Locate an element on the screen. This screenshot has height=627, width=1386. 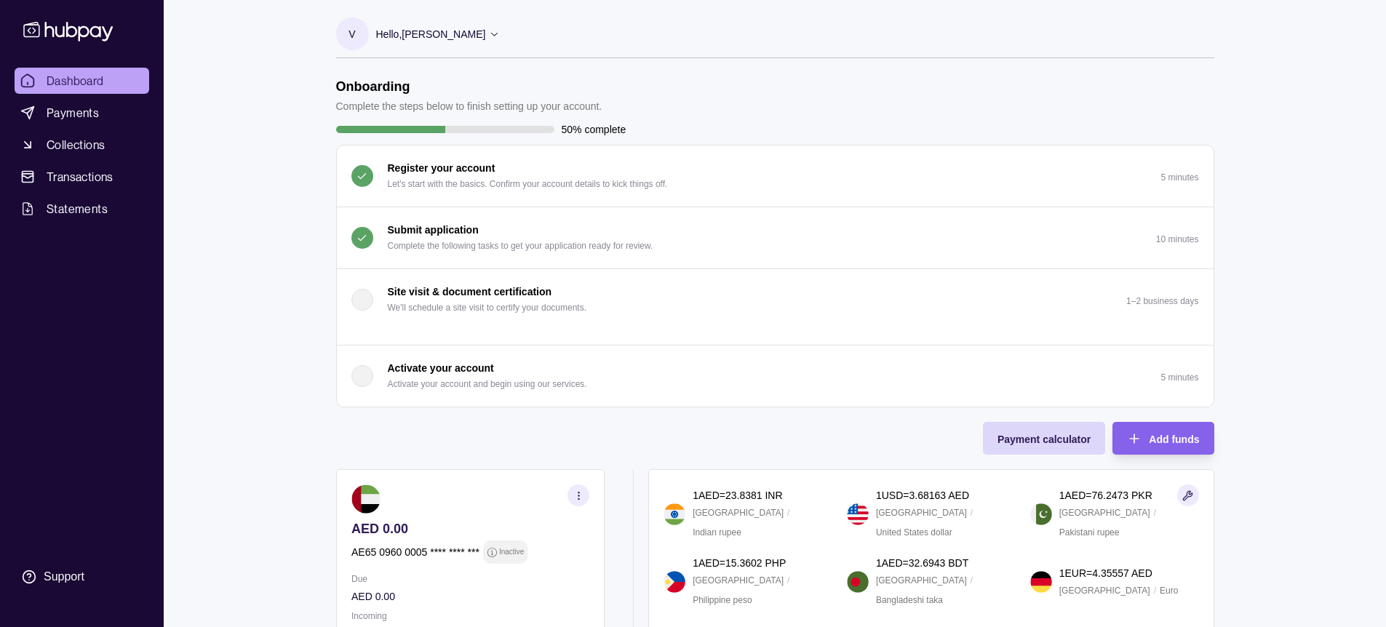
button: Add funds is located at coordinates (1162, 438).